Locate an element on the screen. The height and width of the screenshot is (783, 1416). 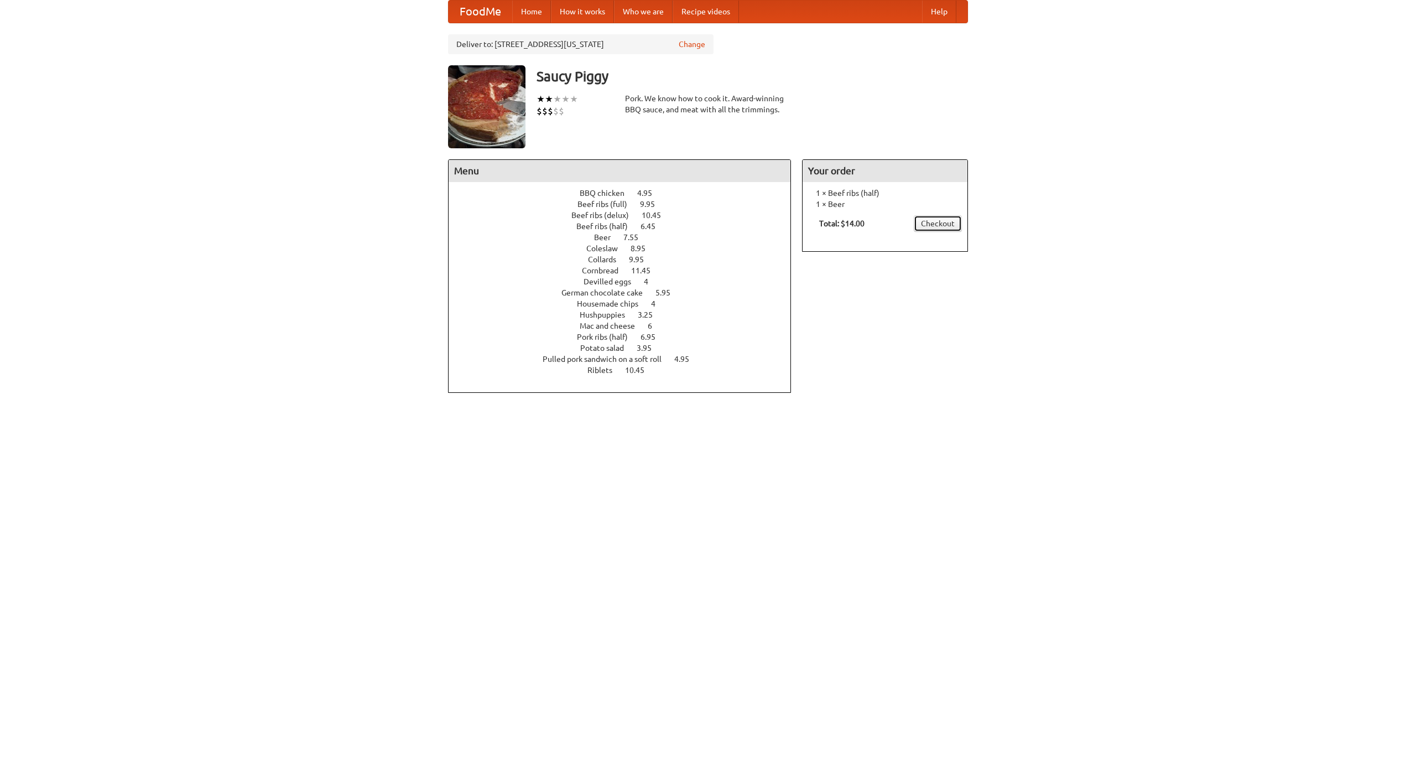
span: Mac and cheese is located at coordinates (613, 326).